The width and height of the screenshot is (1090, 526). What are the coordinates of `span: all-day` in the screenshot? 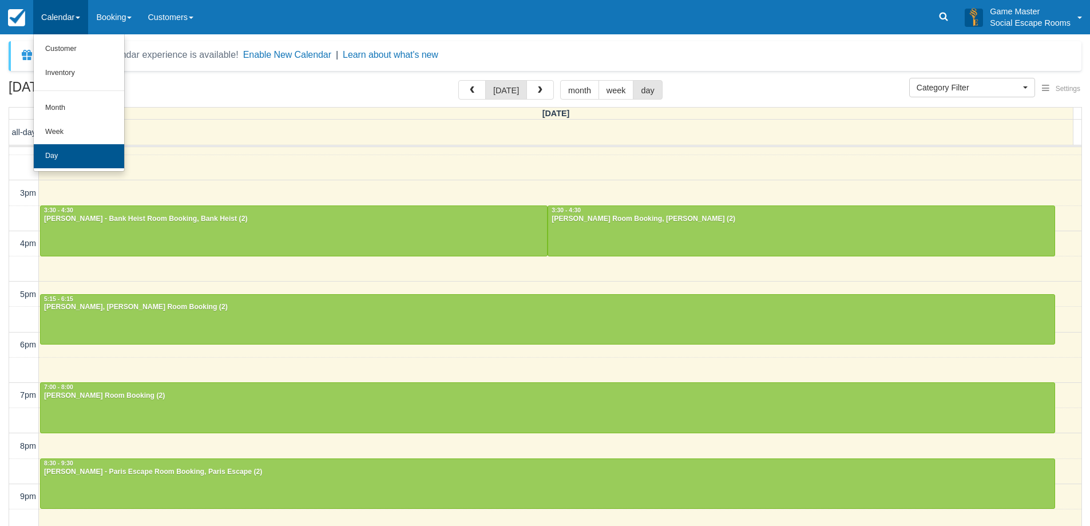 It's located at (24, 132).